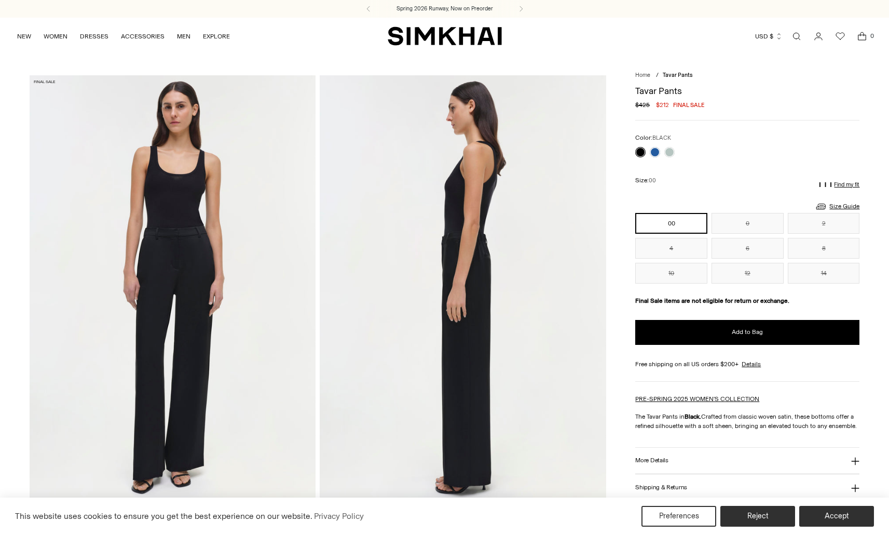 This screenshot has height=535, width=889. What do you see at coordinates (693, 416) in the screenshot?
I see `strong: Black.` at bounding box center [693, 416].